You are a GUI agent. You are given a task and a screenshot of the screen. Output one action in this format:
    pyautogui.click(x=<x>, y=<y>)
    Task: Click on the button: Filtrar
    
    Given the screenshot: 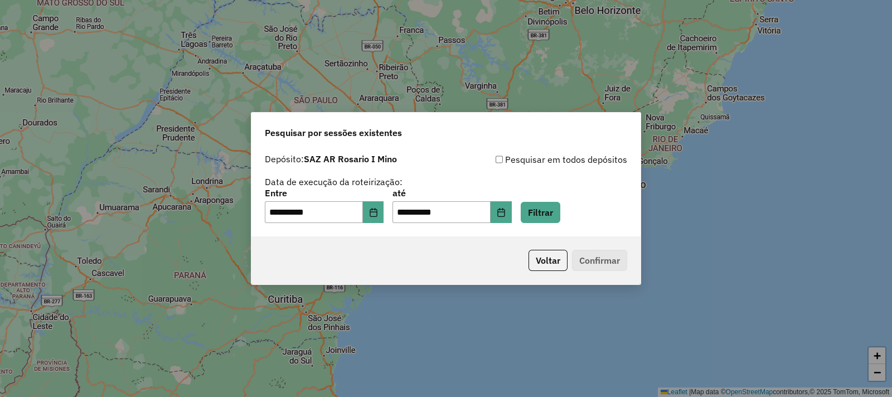 What is the action you would take?
    pyautogui.click(x=540, y=212)
    